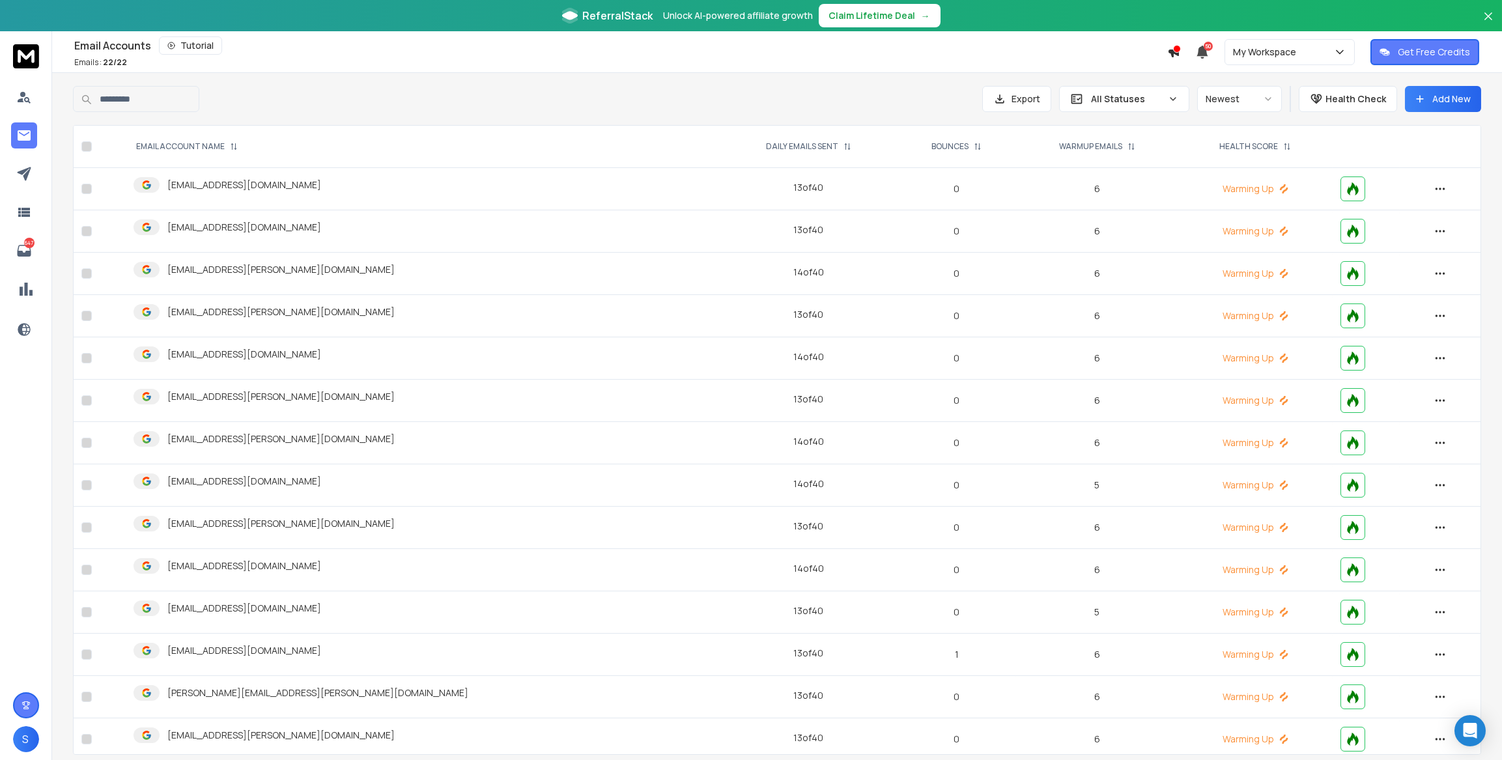  Describe the element at coordinates (1127, 99) in the screenshot. I see `p: All Statuses` at that location.